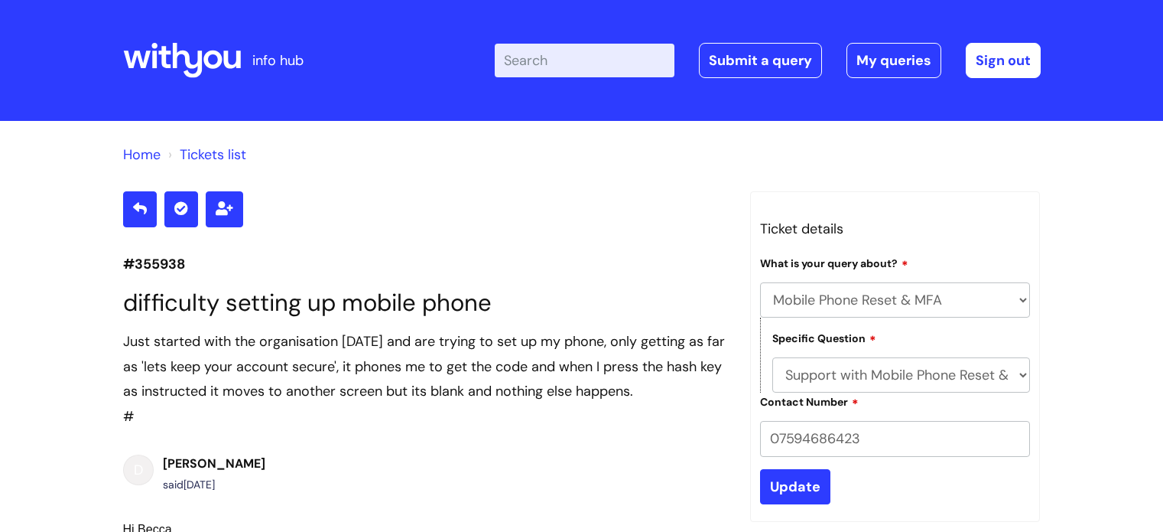 This screenshot has width=1163, height=532. Describe the element at coordinates (142, 155) in the screenshot. I see `li: Solution home` at that location.